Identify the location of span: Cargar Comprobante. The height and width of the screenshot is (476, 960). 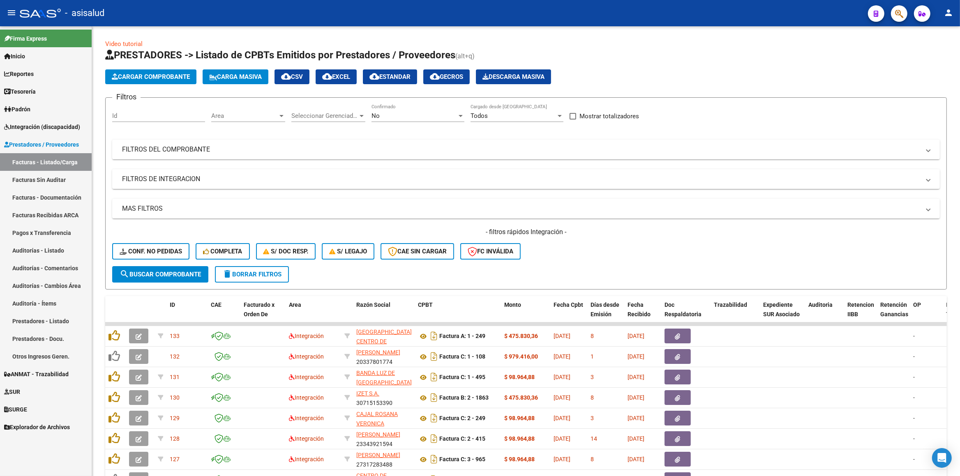
(151, 77).